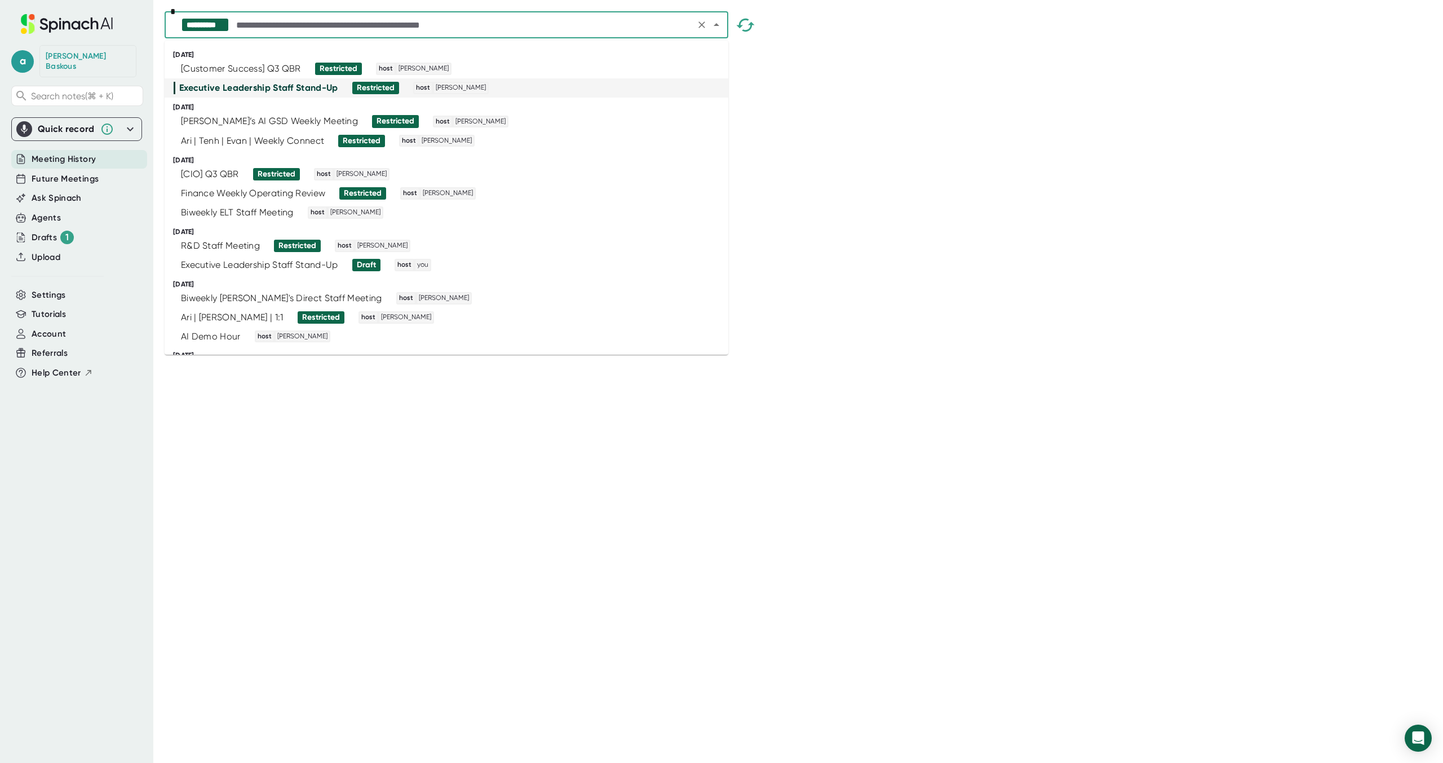 The width and height of the screenshot is (1443, 763). Describe the element at coordinates (253, 141) in the screenshot. I see `div: Ari | Tenh | Evan | Weekly Connect` at that location.